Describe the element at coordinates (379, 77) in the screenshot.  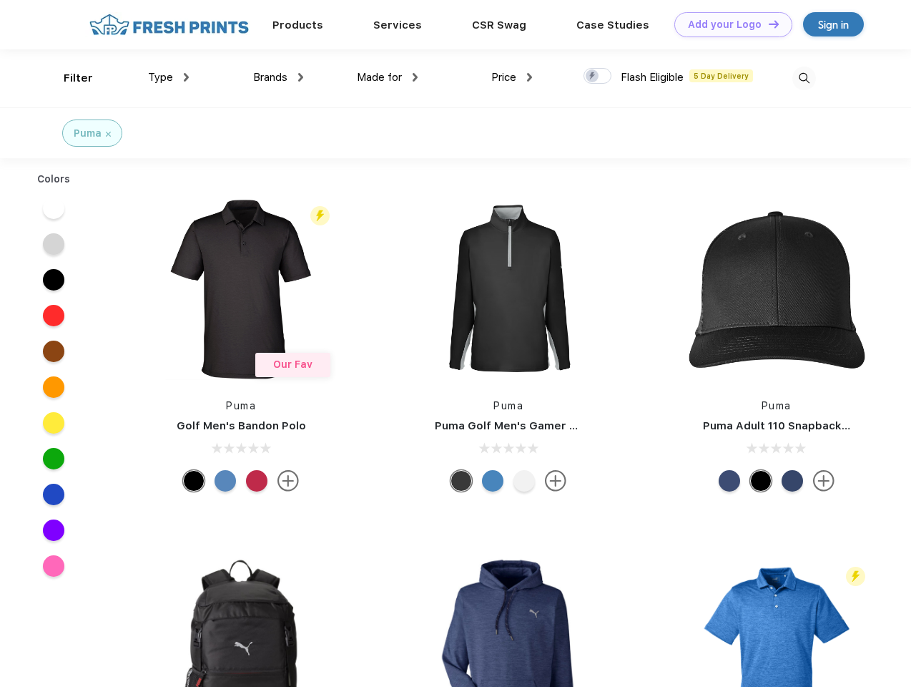
I see `span: Made for` at that location.